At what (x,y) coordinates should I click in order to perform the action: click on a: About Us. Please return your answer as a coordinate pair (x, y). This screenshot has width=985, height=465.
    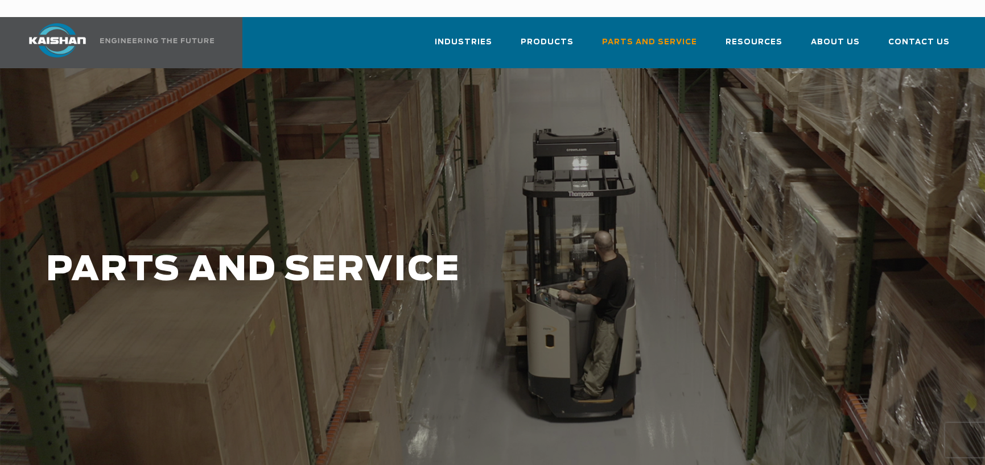
    Looking at the image, I should click on (835, 47).